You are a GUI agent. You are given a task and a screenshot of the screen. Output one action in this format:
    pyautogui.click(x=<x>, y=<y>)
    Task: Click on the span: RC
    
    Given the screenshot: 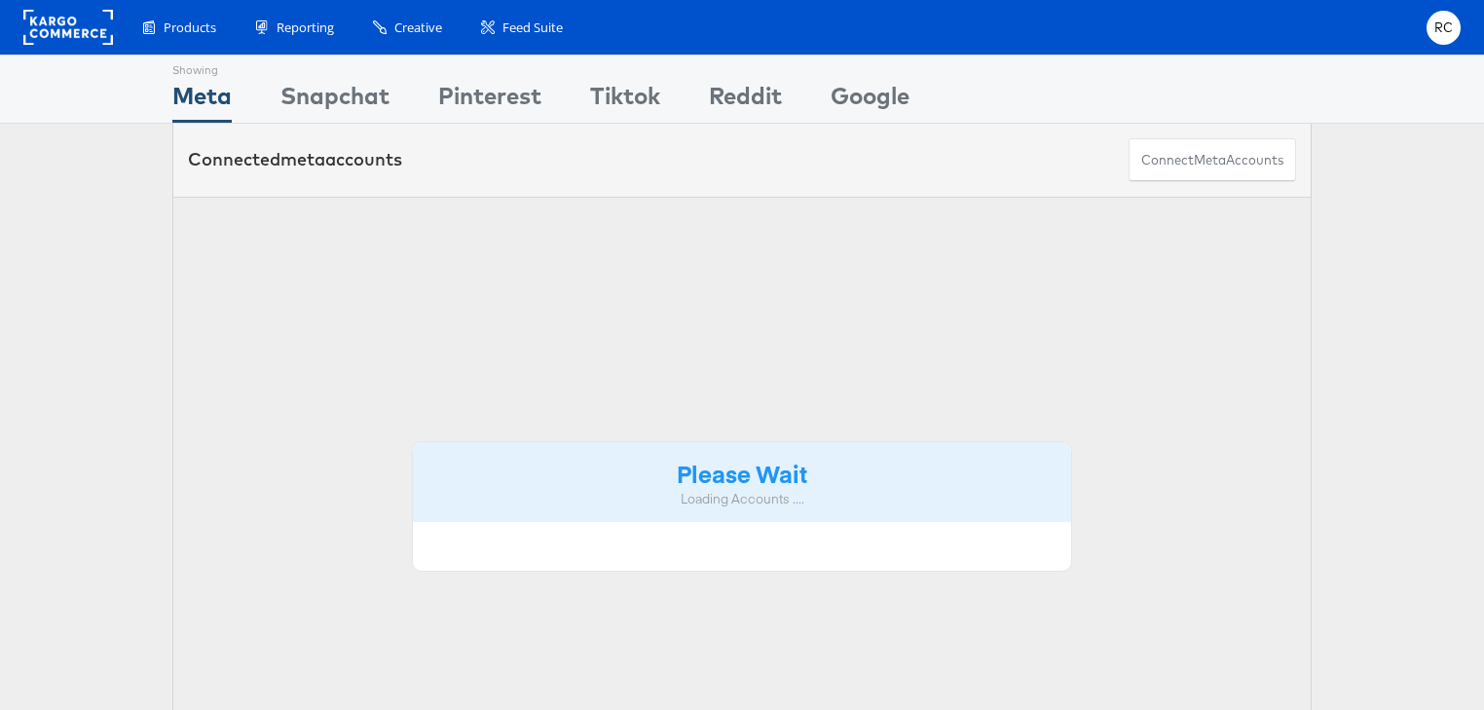 What is the action you would take?
    pyautogui.click(x=1444, y=27)
    